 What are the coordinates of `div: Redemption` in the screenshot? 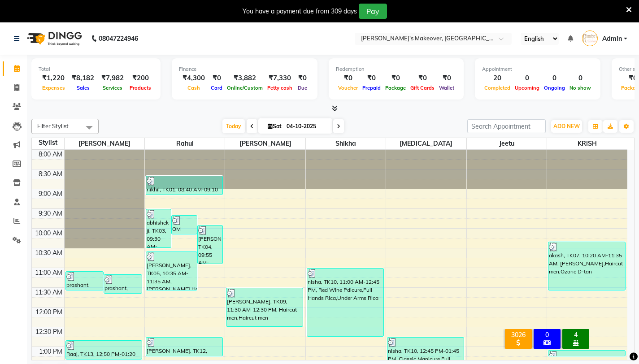 It's located at (396, 69).